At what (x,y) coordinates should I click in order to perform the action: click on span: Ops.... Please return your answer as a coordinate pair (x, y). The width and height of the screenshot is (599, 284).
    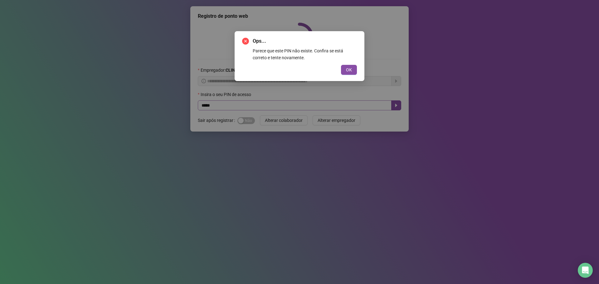
    Looking at the image, I should click on (305, 41).